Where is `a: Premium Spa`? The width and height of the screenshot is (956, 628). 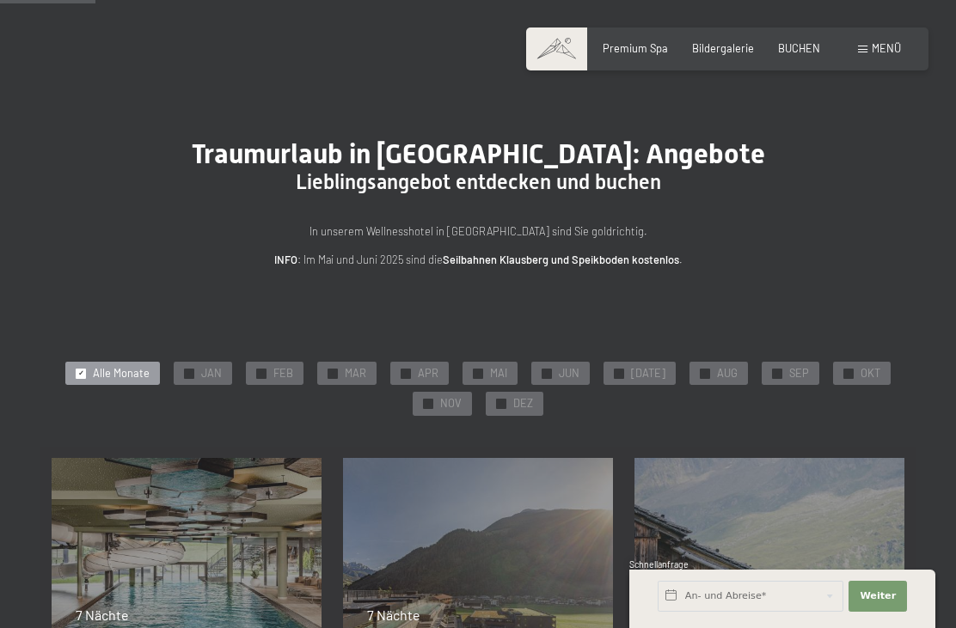
a: Premium Spa is located at coordinates (635, 48).